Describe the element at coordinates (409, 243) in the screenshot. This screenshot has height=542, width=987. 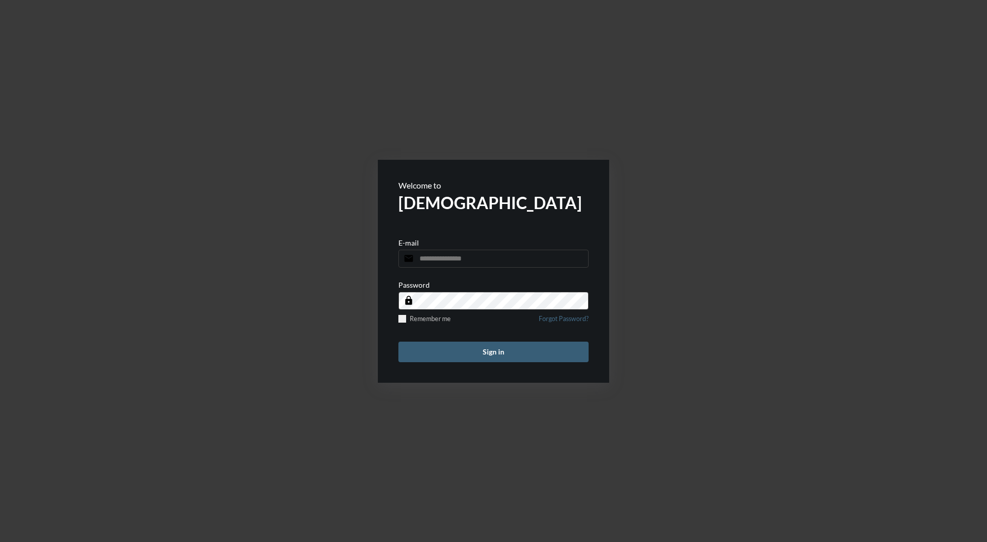
I see `p: E-mail` at that location.